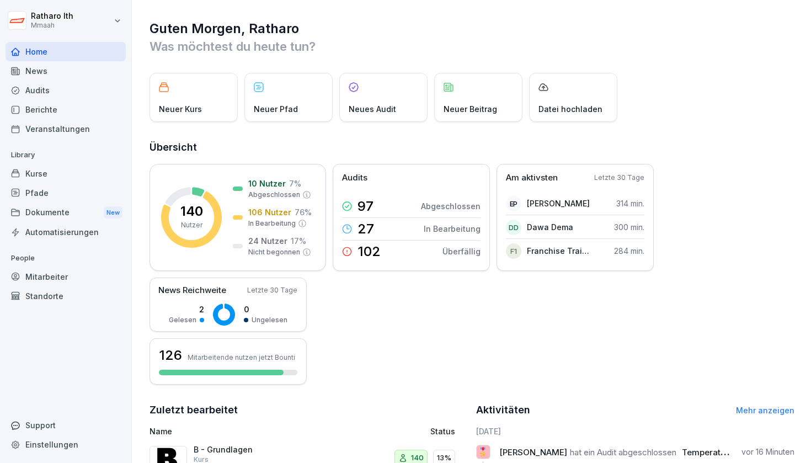  What do you see at coordinates (355, 178) in the screenshot?
I see `p: Audits` at bounding box center [355, 178].